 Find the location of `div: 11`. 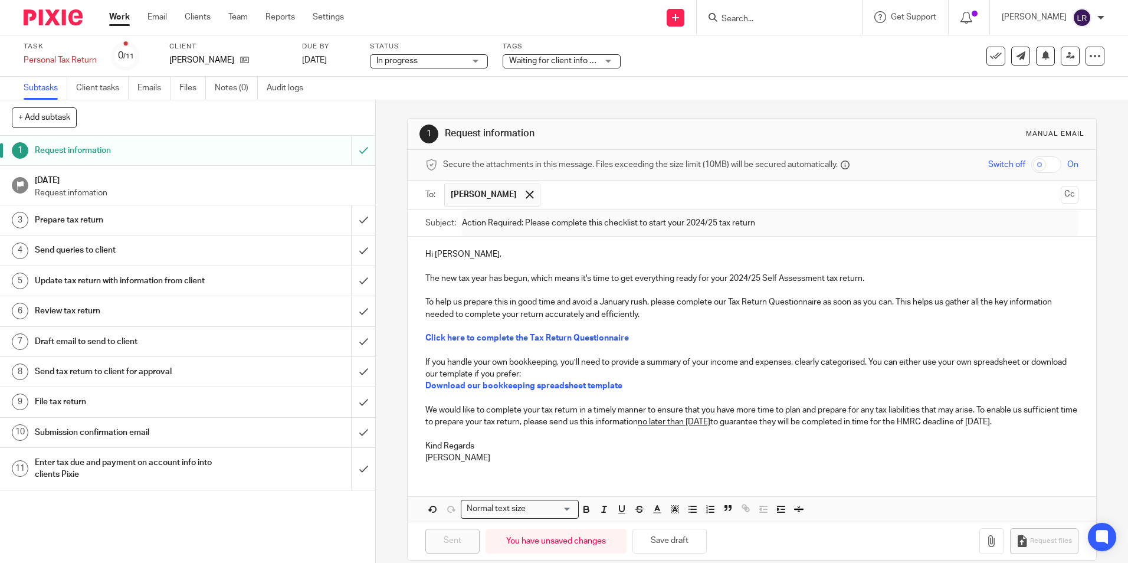

div: 11 is located at coordinates (20, 468).